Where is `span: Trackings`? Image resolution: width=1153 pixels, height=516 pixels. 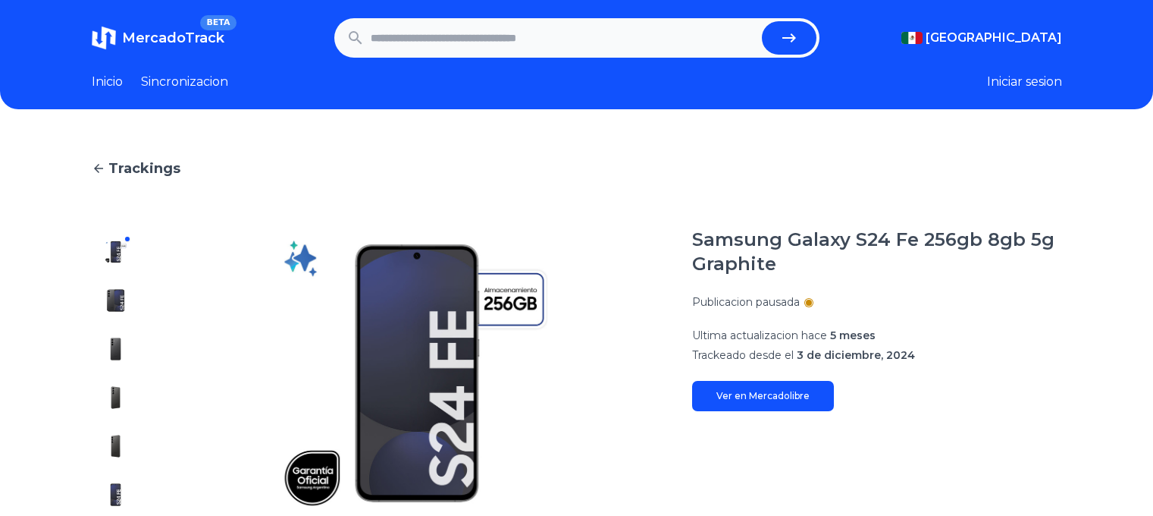 span: Trackings is located at coordinates (144, 168).